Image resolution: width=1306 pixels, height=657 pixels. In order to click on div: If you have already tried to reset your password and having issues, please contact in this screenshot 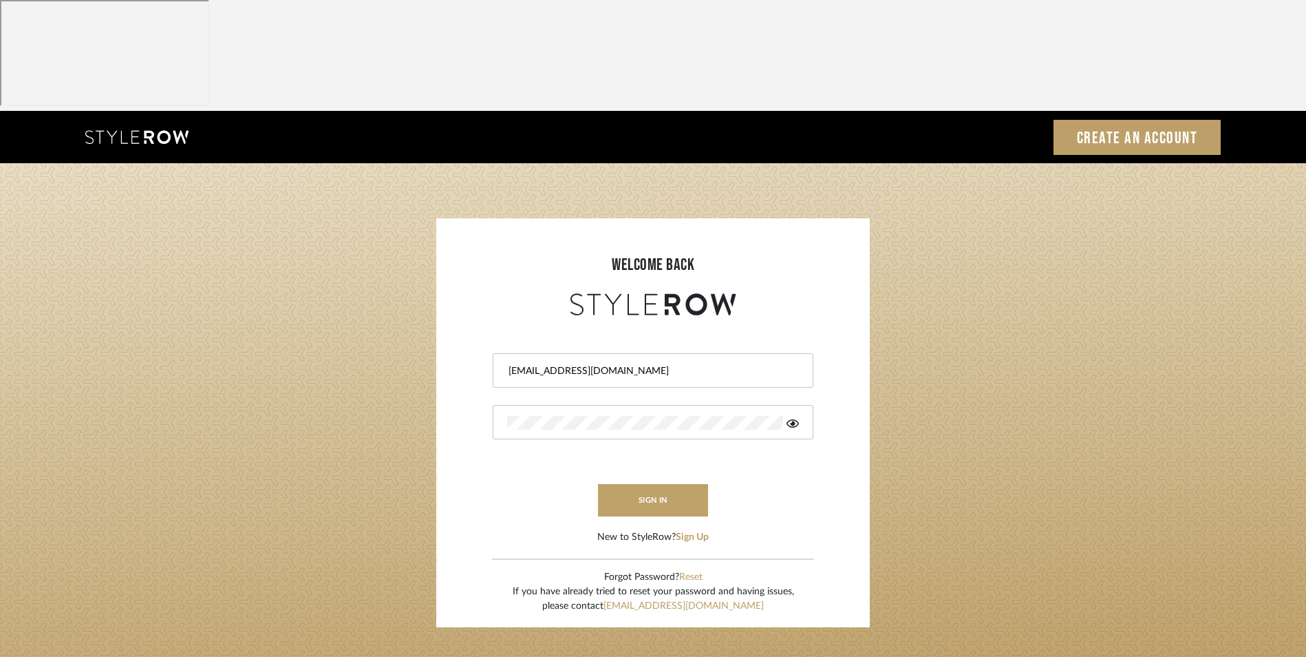, I will do `click(653, 599)`.